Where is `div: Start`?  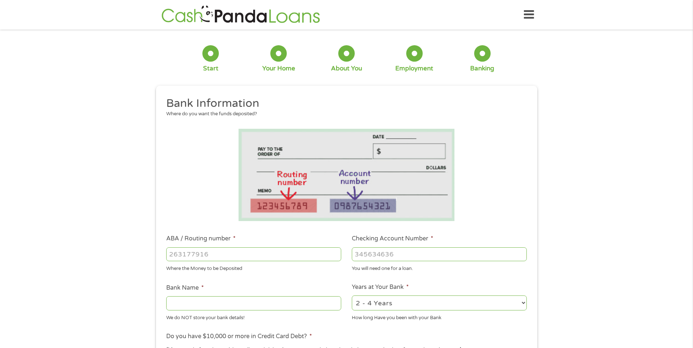
div: Start is located at coordinates (211, 69).